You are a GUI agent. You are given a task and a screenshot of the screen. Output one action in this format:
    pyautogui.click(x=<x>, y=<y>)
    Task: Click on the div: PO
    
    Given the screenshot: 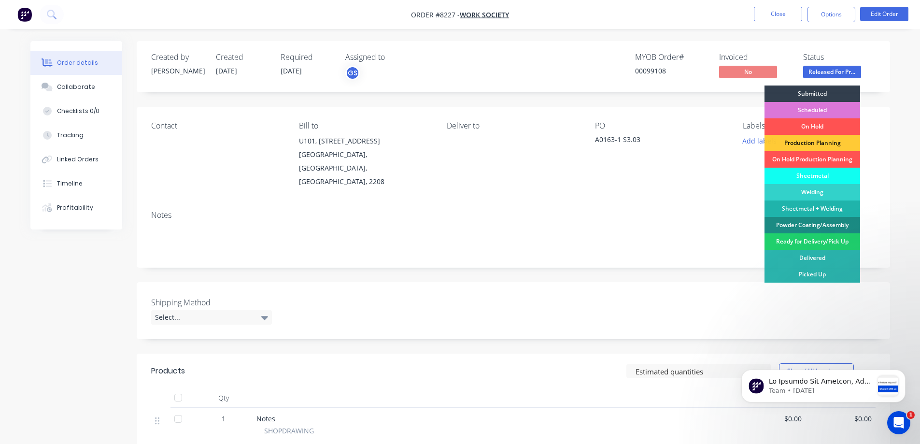 What is the action you would take?
    pyautogui.click(x=661, y=126)
    